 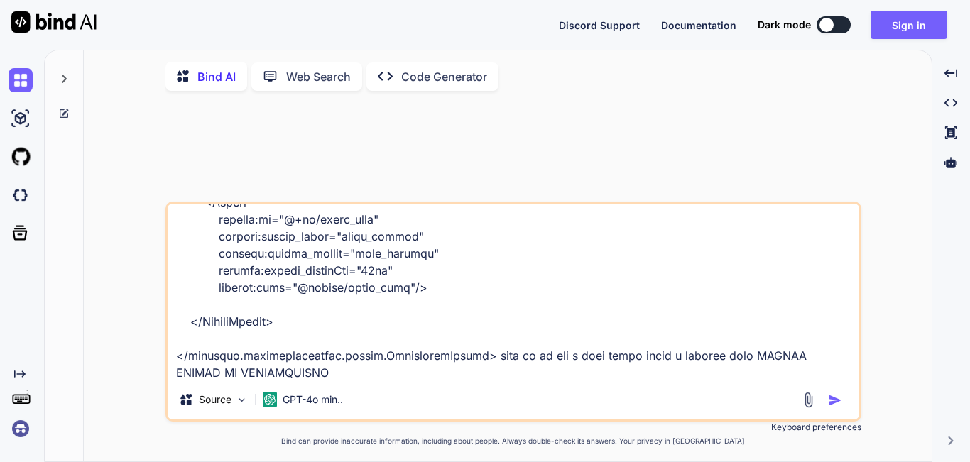 I want to click on img: Bind AI, so click(x=54, y=22).